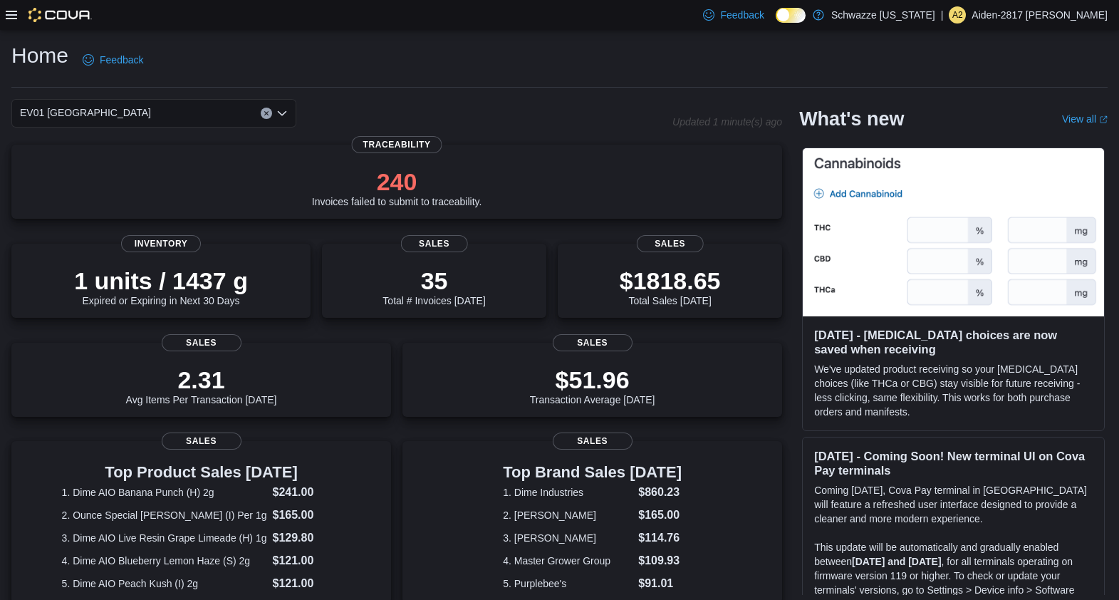 This screenshot has width=1119, height=600. Describe the element at coordinates (282, 113) in the screenshot. I see `button: Open list of options` at that location.